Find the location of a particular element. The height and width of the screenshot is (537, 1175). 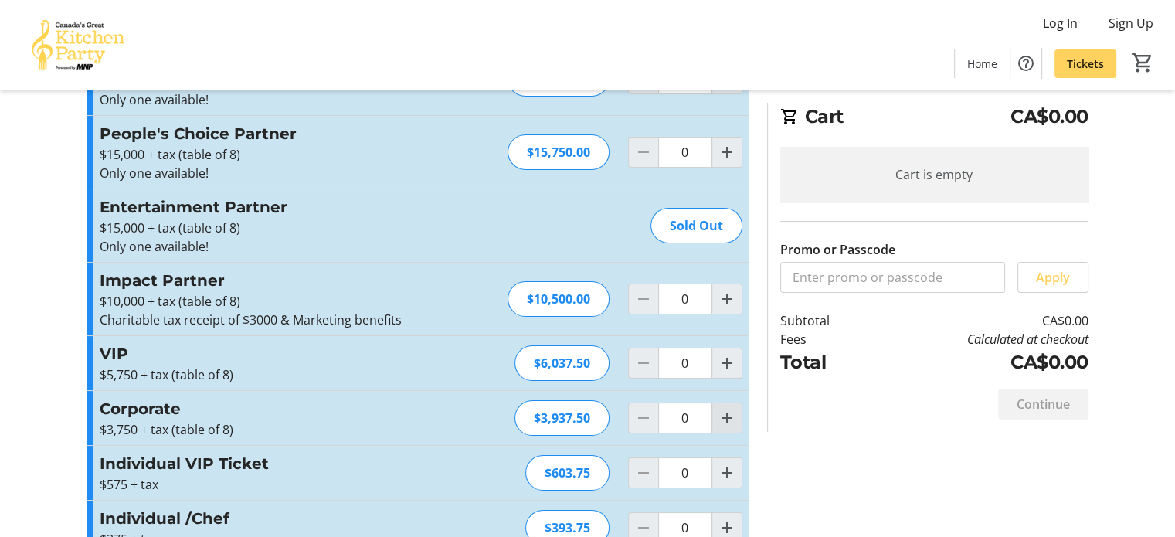

td: Total is located at coordinates (825, 362).